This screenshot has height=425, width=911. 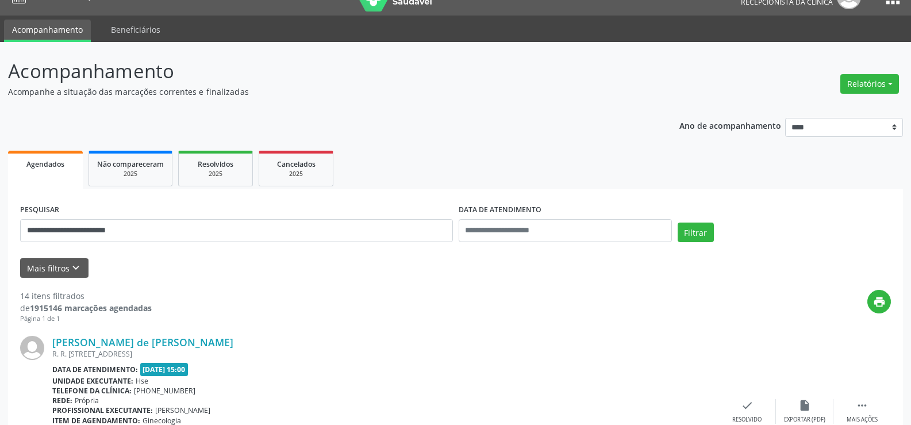 I want to click on p: Acompanhamento, so click(x=321, y=71).